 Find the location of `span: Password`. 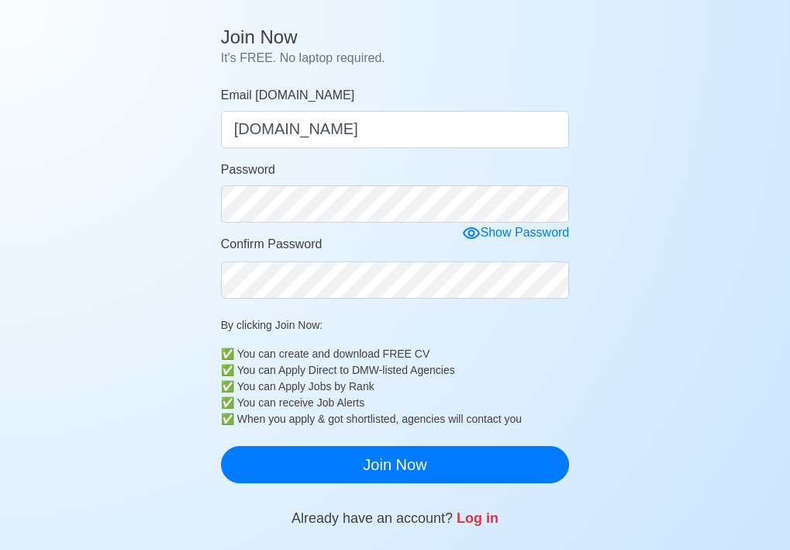

span: Password is located at coordinates (248, 169).